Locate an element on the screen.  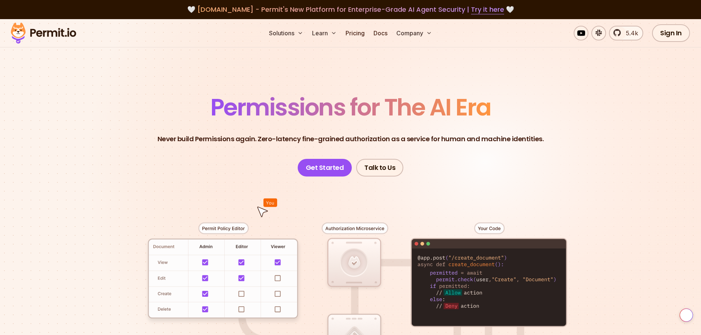
p: Never build Permissions again. Zero-latency fine-grained authorization as a service for human and... is located at coordinates (351, 139).